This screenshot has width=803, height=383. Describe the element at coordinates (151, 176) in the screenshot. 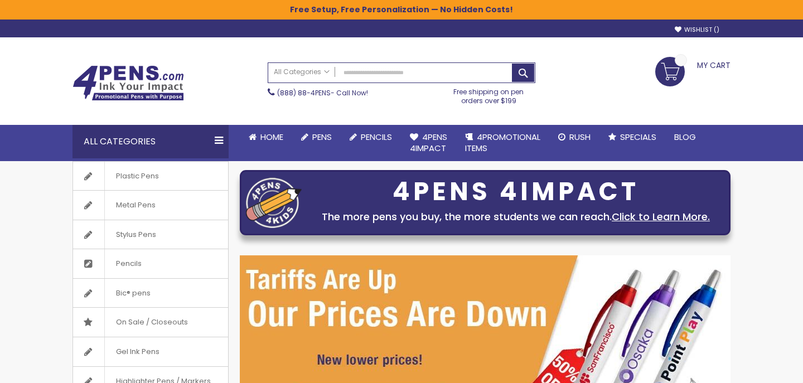

I see `a: Plastic Pens` at that location.